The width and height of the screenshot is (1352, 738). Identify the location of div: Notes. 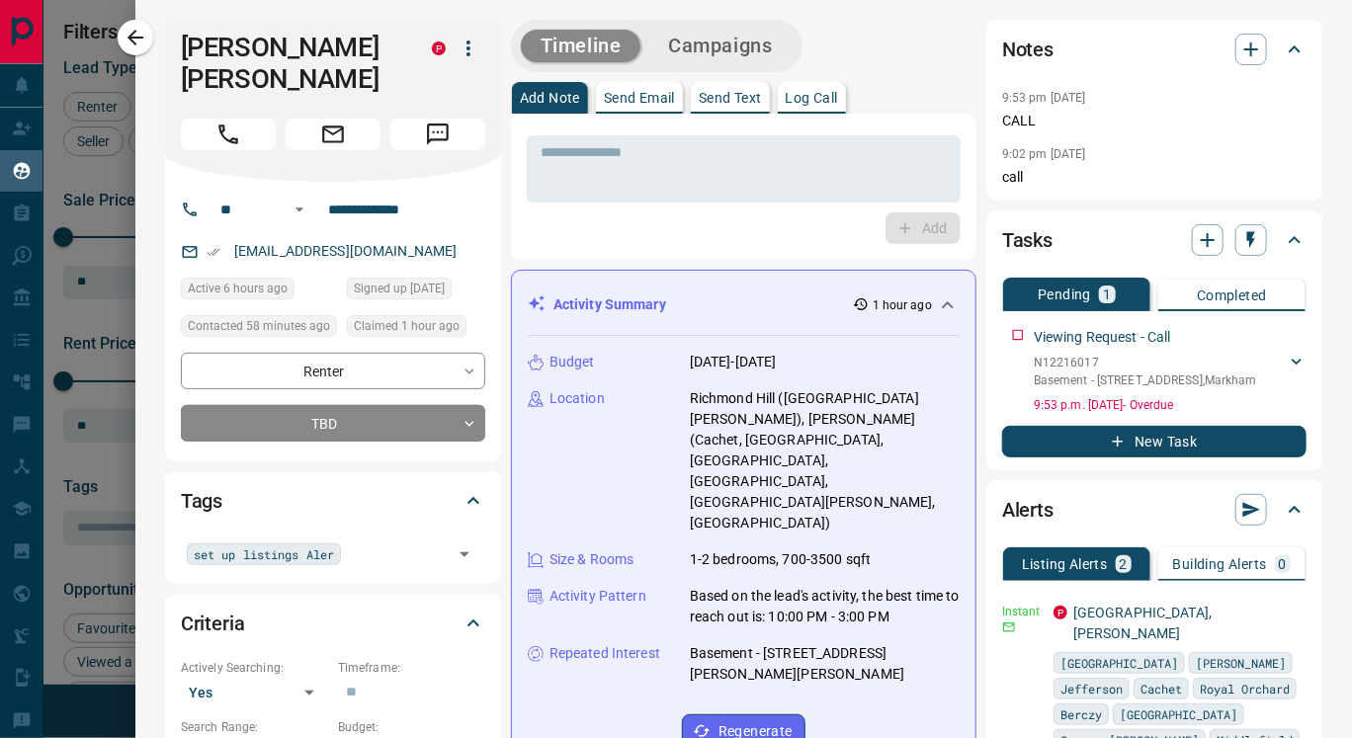
(1155, 49).